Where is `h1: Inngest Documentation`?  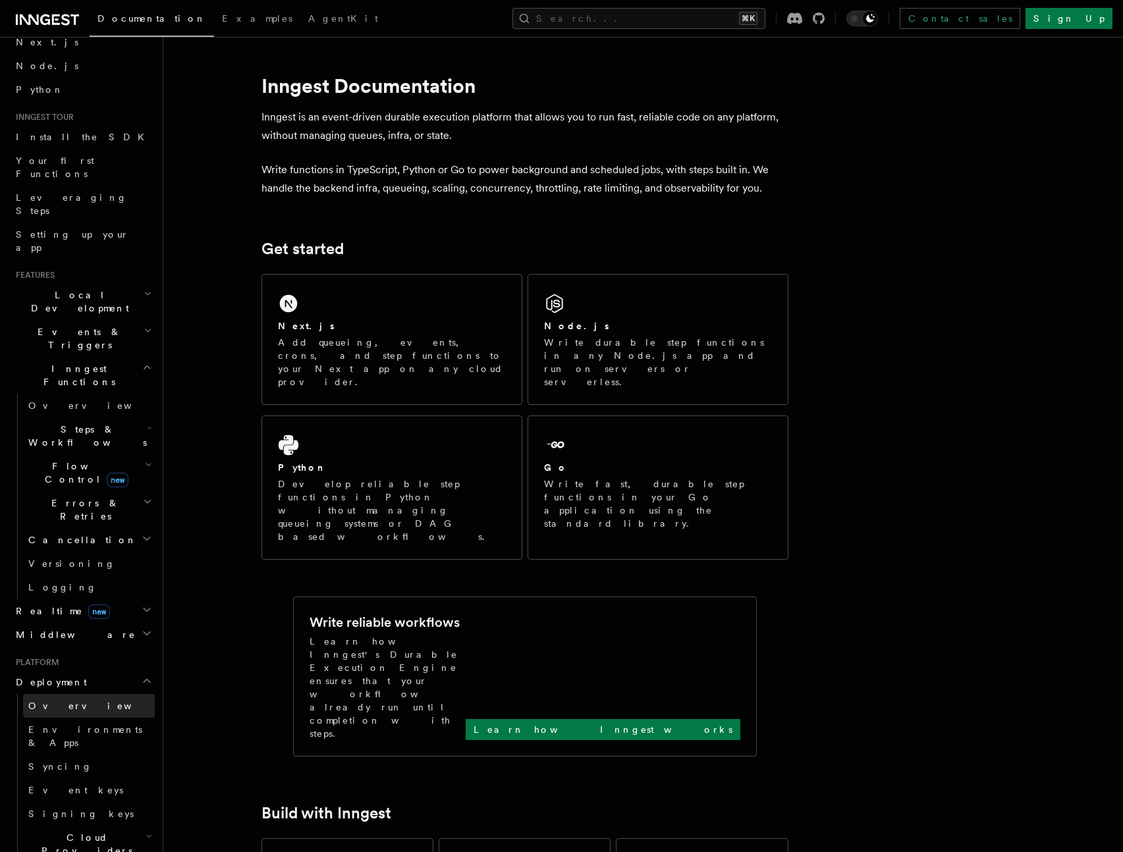 h1: Inngest Documentation is located at coordinates (525, 86).